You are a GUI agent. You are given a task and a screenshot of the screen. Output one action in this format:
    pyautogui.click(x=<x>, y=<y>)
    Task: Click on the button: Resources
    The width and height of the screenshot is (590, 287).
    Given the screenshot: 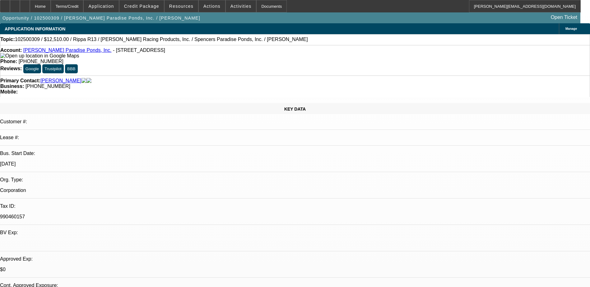 What is the action you would take?
    pyautogui.click(x=181, y=6)
    